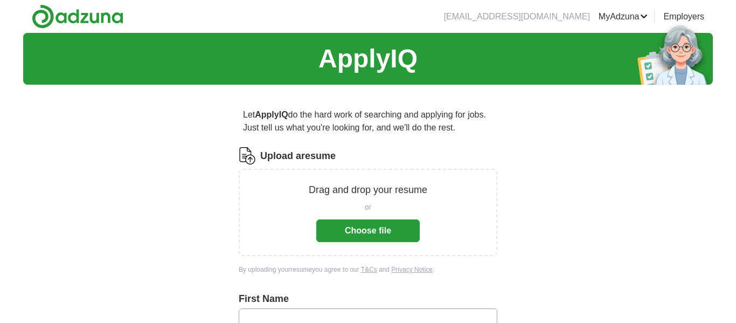 This screenshot has height=323, width=736. What do you see at coordinates (368, 59) in the screenshot?
I see `h1: ApplyIQ` at bounding box center [368, 59].